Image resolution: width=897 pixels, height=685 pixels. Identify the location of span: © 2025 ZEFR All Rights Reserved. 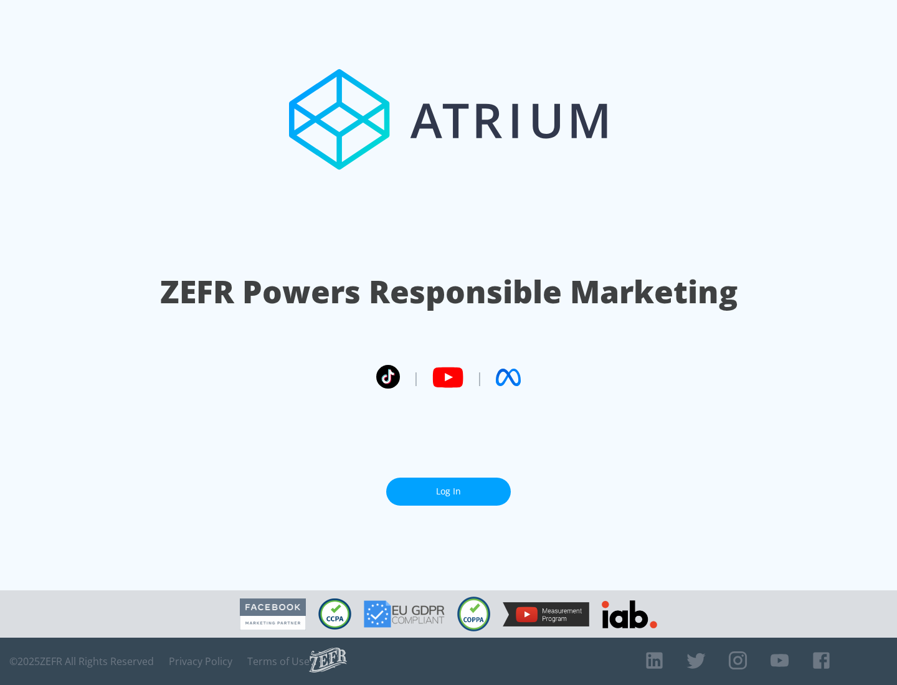
(82, 661).